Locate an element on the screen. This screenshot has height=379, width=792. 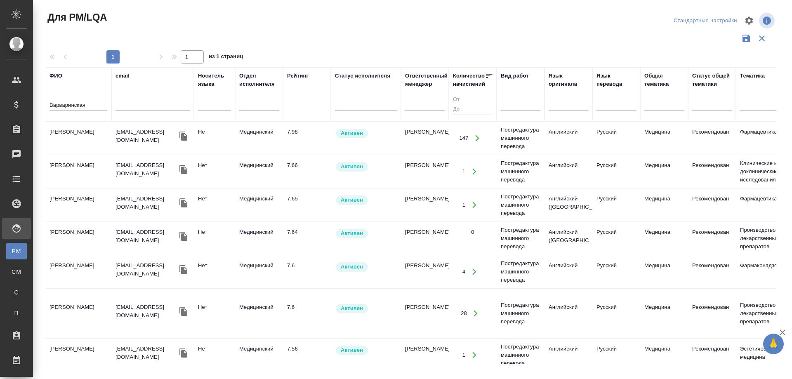
span: PM is located at coordinates (16, 251).